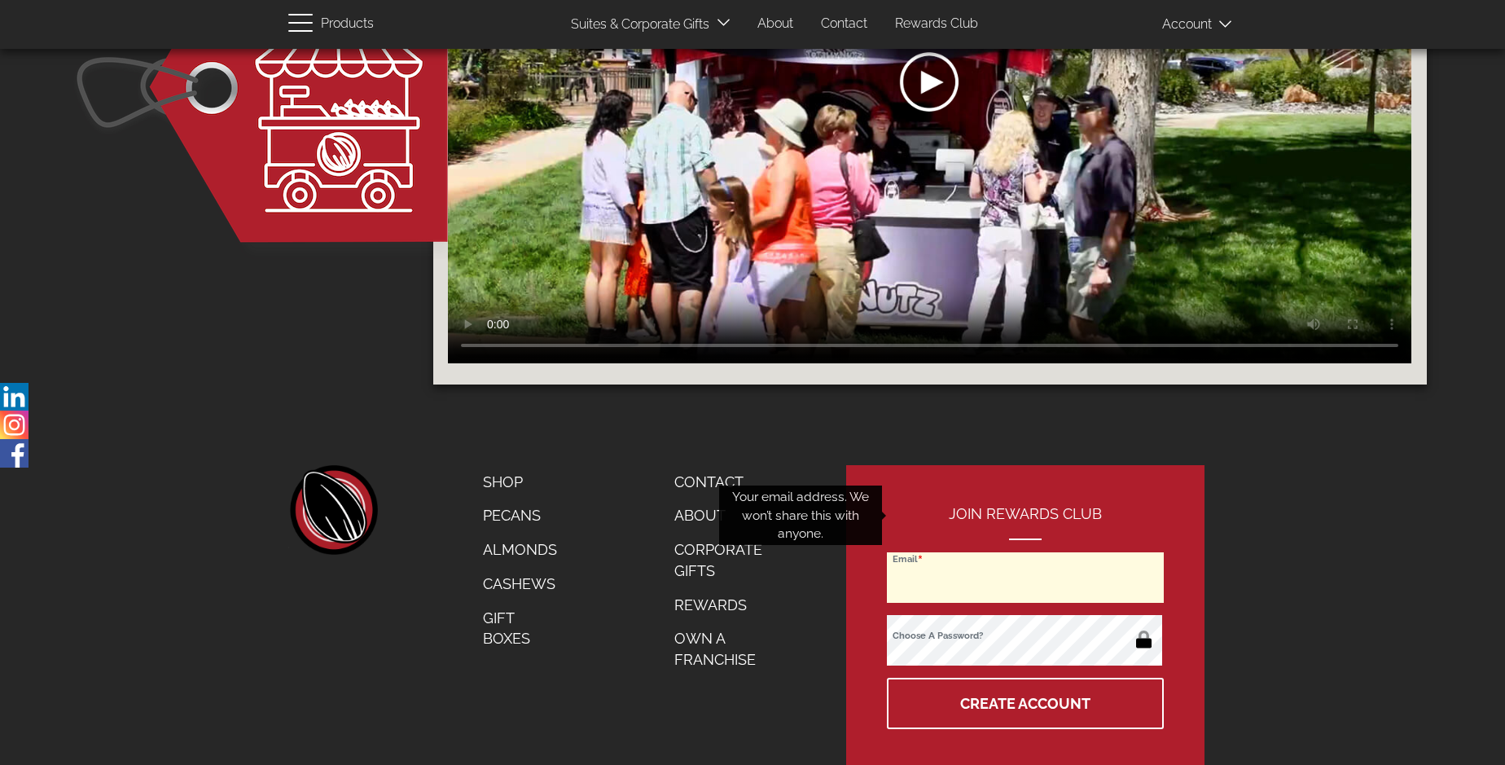 Image resolution: width=1505 pixels, height=765 pixels. What do you see at coordinates (1026, 578) in the screenshot?
I see `input: Email` at bounding box center [1026, 578].